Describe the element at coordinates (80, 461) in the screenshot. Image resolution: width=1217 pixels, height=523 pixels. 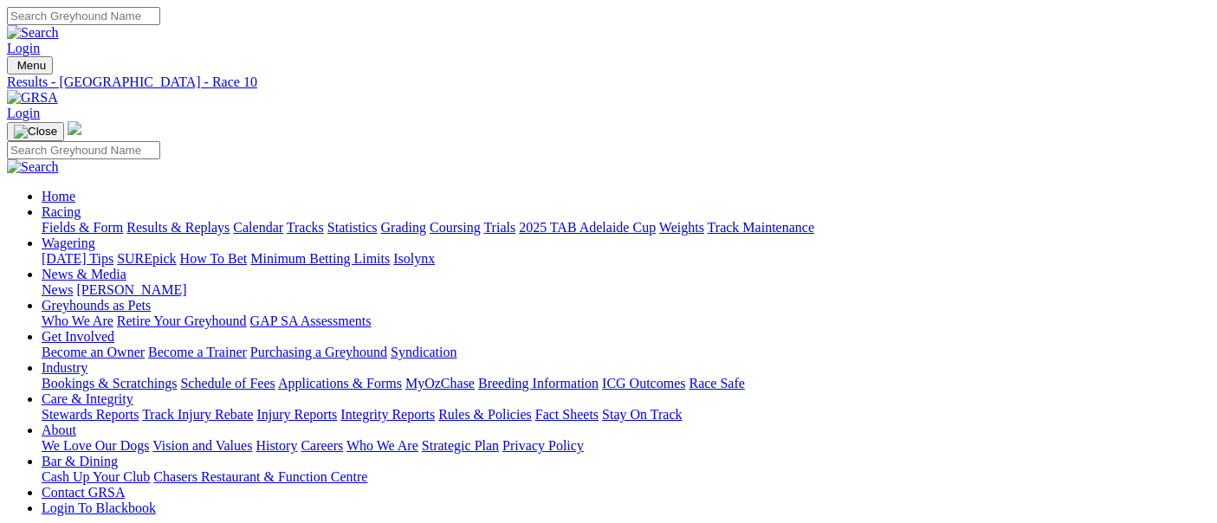
I see `a: Bar & Dining` at that location.